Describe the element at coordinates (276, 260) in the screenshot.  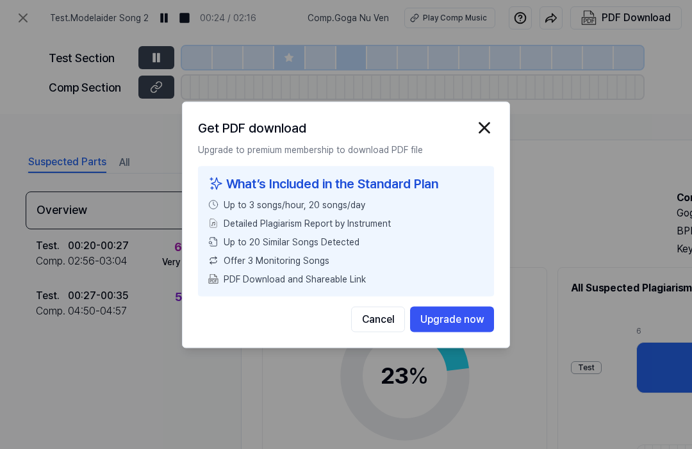
I see `span: Offer 3 Monitoring Songs` at that location.